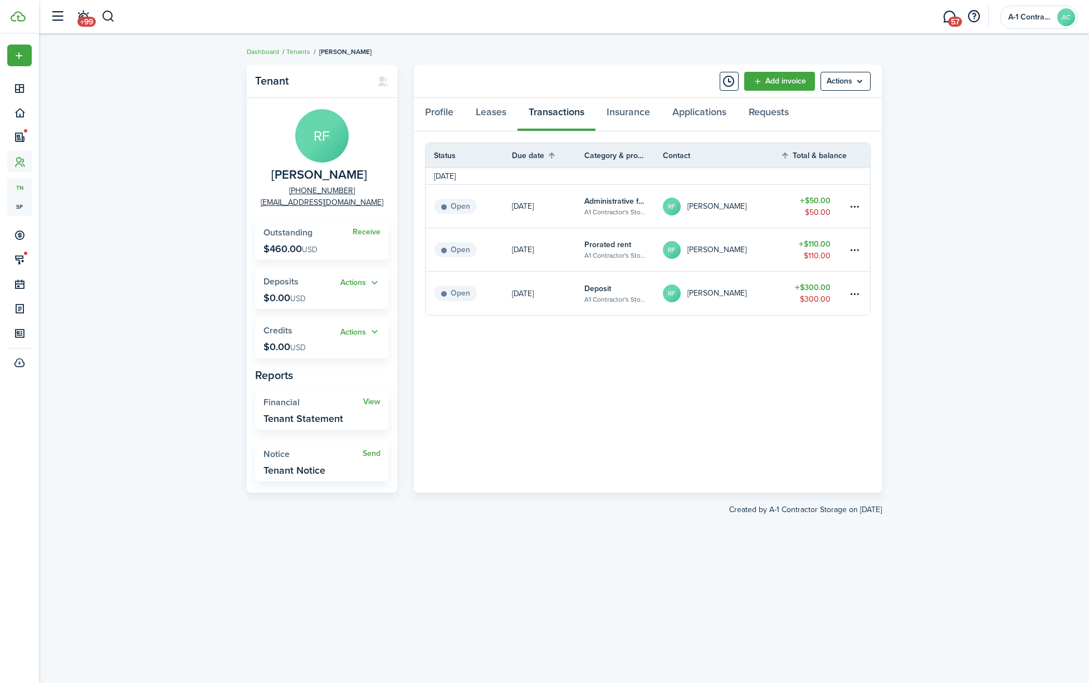 The width and height of the screenshot is (1089, 683). What do you see at coordinates (1030, 17) in the screenshot?
I see `span: A-1 Contractor Storage` at bounding box center [1030, 17].